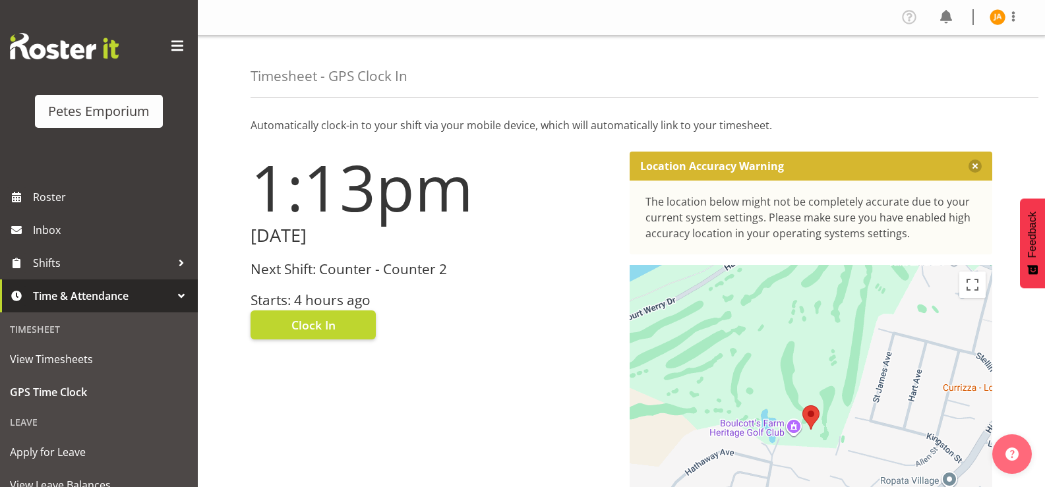  I want to click on span: Shifts, so click(102, 263).